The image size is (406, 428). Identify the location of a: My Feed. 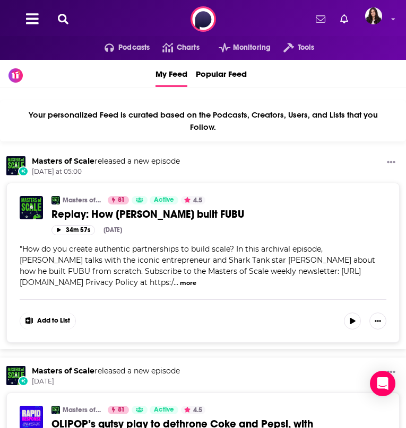
(171, 73).